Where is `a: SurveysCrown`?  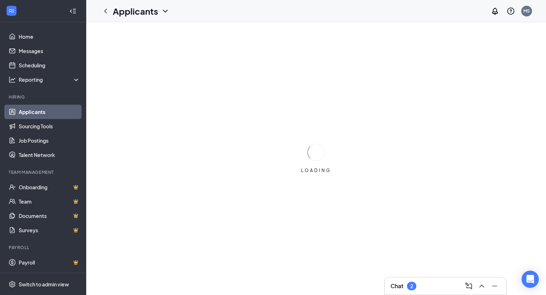
a: SurveysCrown is located at coordinates (49, 231).